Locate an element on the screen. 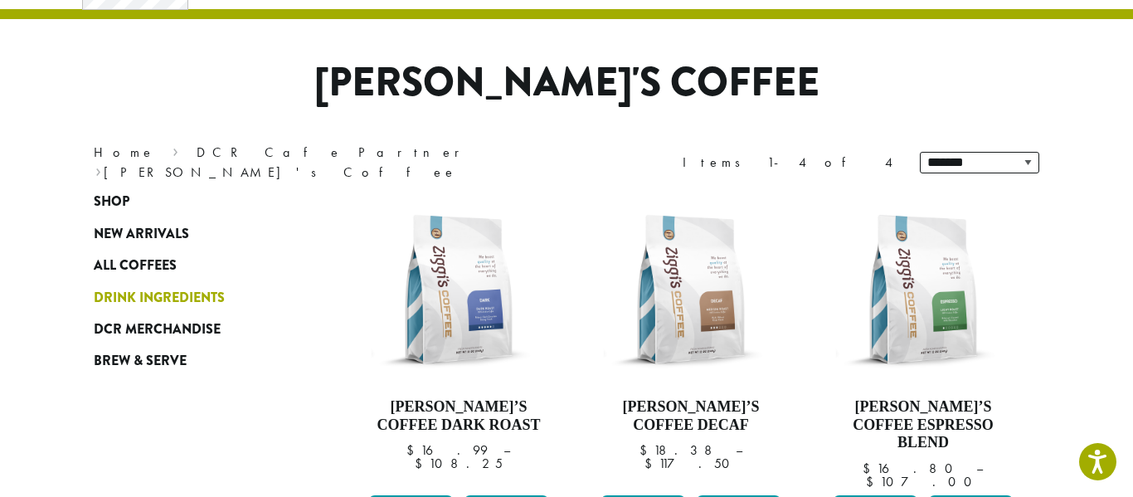 This screenshot has width=1133, height=497. a: Drink Ingredients is located at coordinates (193, 297).